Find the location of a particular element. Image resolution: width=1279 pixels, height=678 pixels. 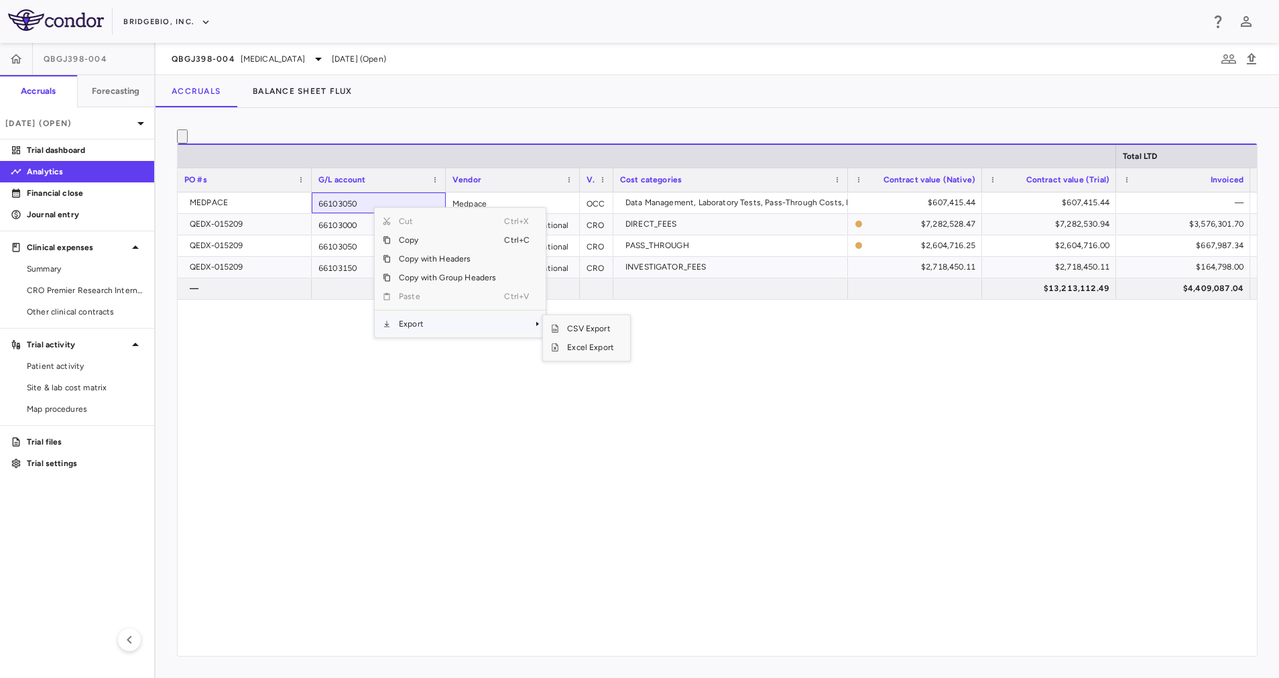

div: $2,604,716.25 is located at coordinates (922, 245).